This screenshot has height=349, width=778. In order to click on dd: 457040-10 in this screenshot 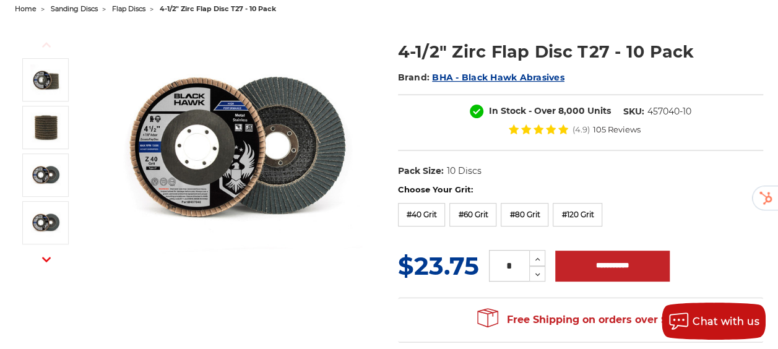, I will do `click(669, 111)`.